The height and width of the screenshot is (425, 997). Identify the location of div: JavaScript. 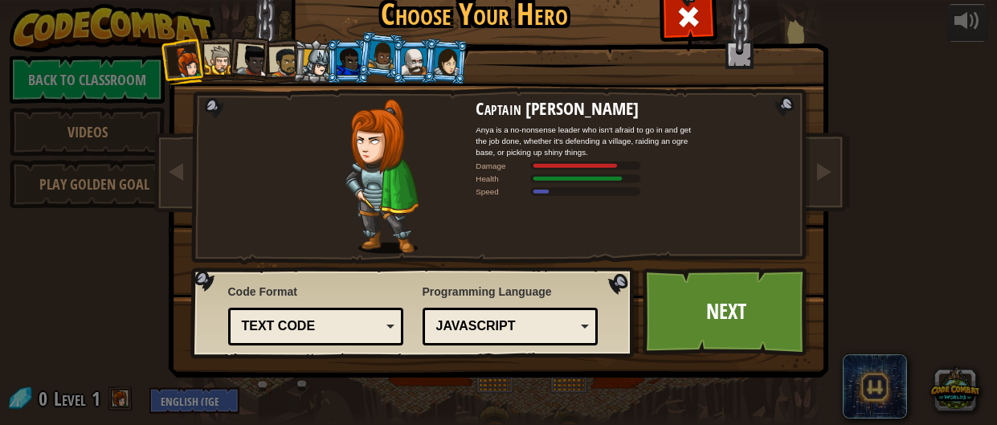
(505, 326).